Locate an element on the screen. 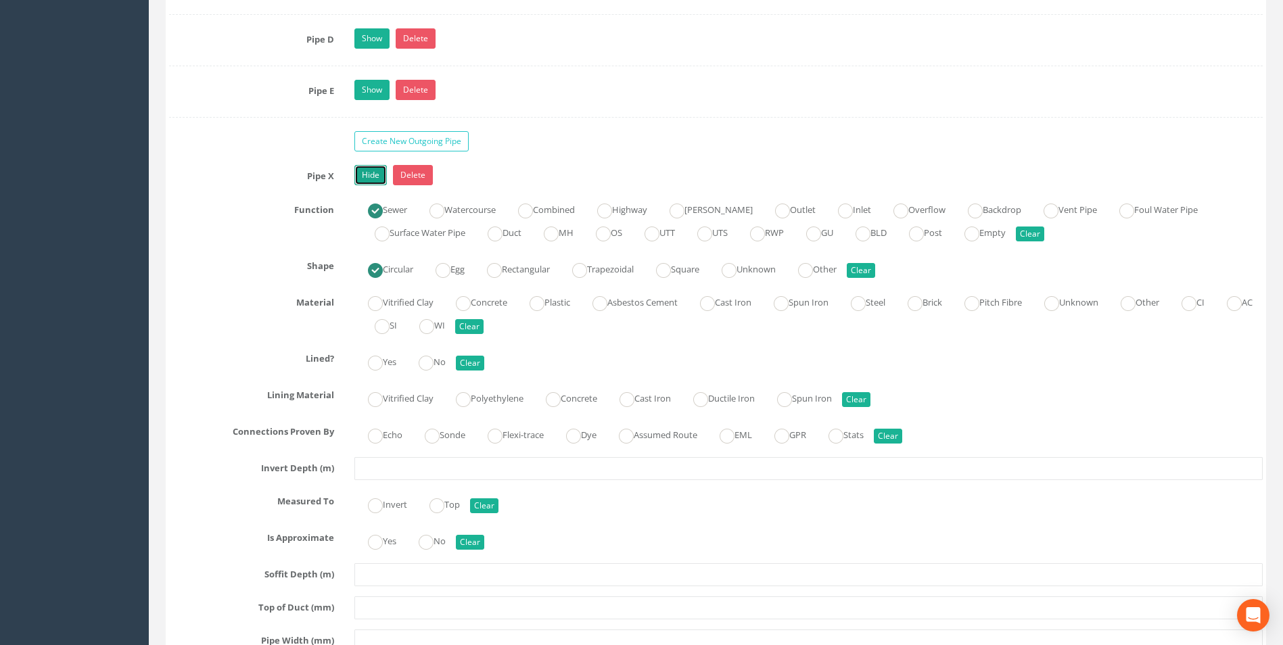  label: Top of Duct (mm) is located at coordinates (252, 605).